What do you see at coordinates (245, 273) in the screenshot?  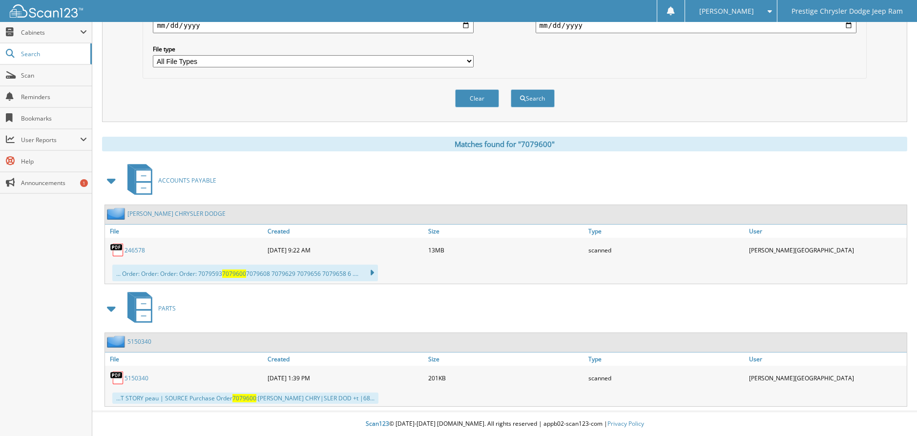 I see `div: ... Order: Order: Order: Order: 7079593 7079608 7079629 7079656 7079658 6 ....` at bounding box center [245, 273].